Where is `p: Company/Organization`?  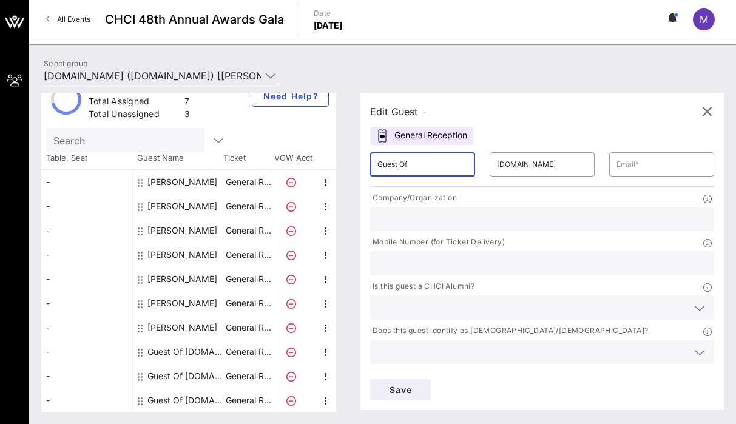
p: Company/Organization is located at coordinates (413, 198).